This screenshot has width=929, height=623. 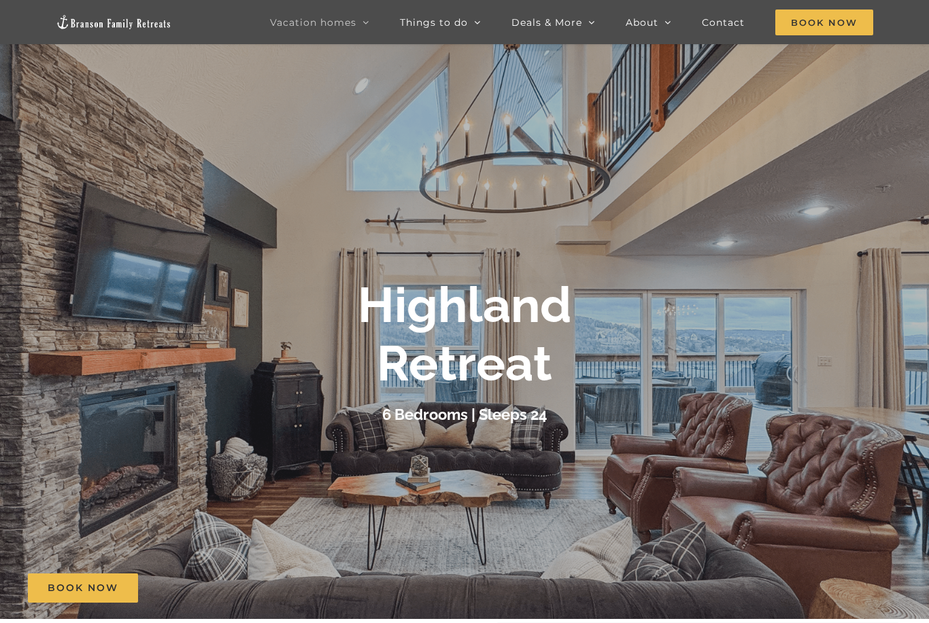 What do you see at coordinates (114, 22) in the screenshot?
I see `img: Branson Family Retreats Logo` at bounding box center [114, 22].